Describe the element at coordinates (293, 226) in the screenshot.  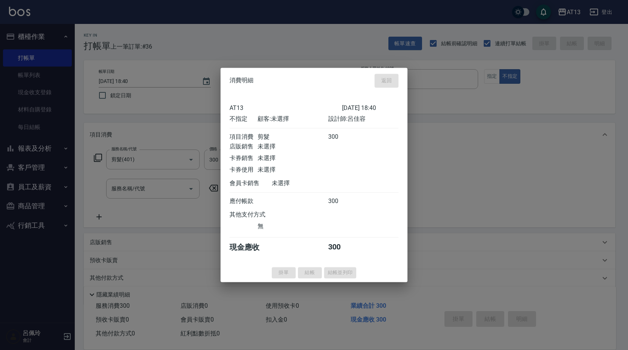
I see `div: 無` at that location.